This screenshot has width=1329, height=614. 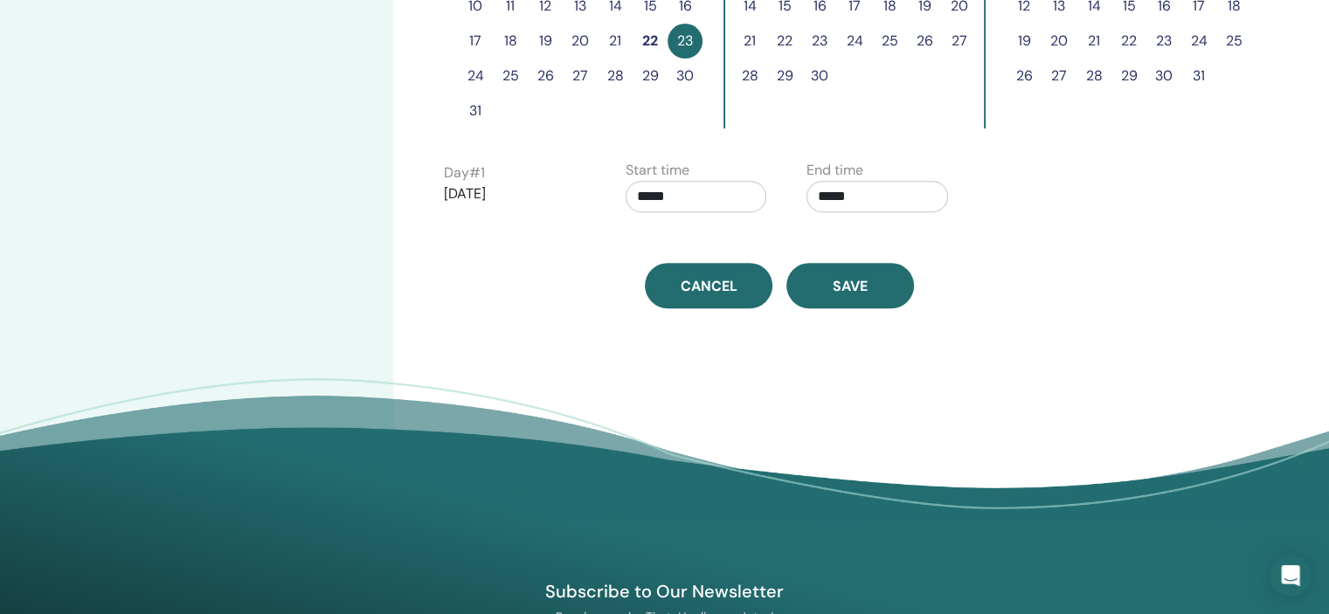 What do you see at coordinates (834, 170) in the screenshot?
I see `label: End time` at bounding box center [834, 170].